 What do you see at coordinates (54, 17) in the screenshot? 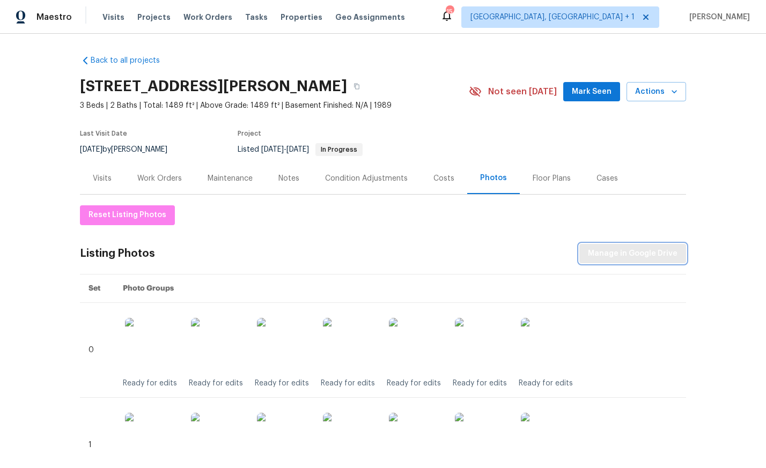
I see `span: Maestro` at bounding box center [54, 17].